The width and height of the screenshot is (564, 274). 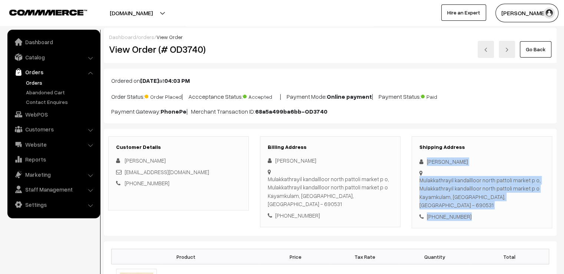 I want to click on a: Go Back, so click(x=536, y=49).